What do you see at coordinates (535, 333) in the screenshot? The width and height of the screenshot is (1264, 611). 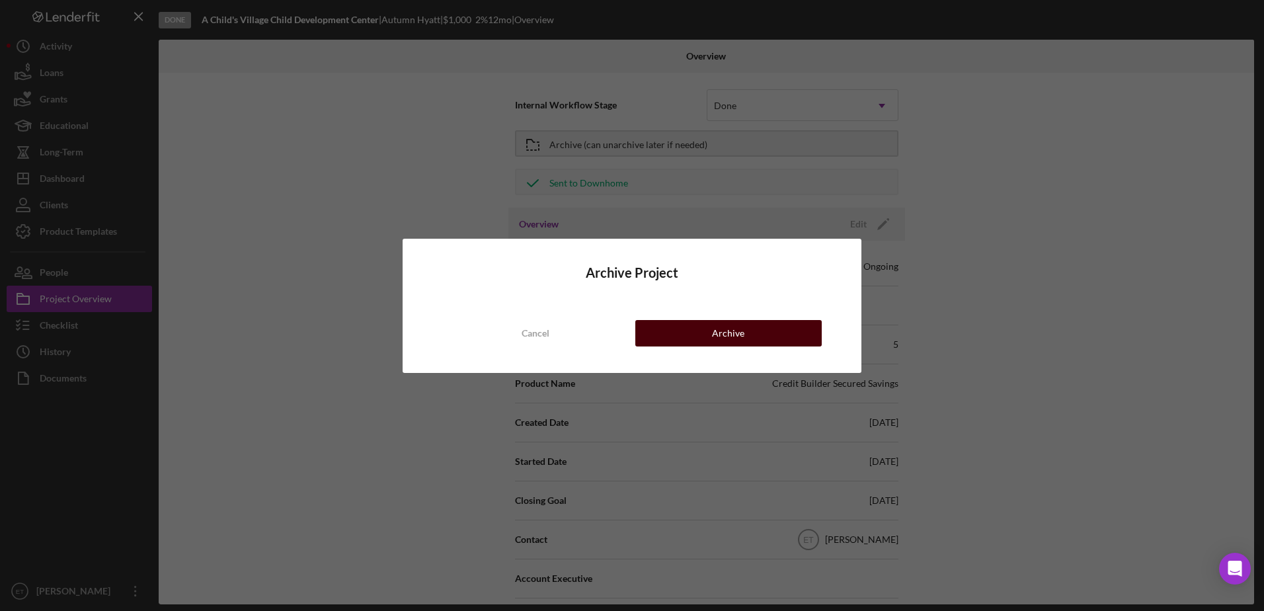 I see `div: Cancel` at bounding box center [535, 333].